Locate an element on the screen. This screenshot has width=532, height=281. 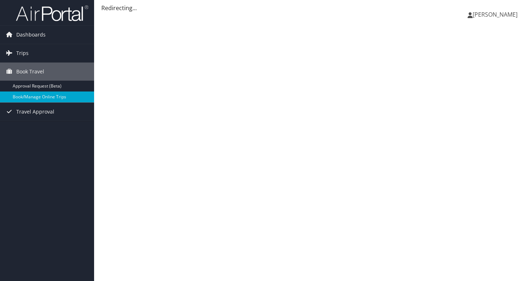
span: Trips is located at coordinates (22, 53).